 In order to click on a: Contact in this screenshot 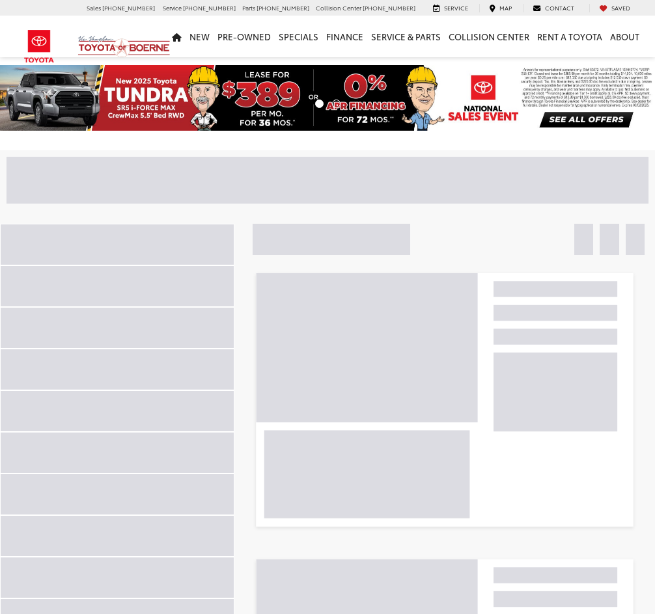, I will do `click(553, 8)`.